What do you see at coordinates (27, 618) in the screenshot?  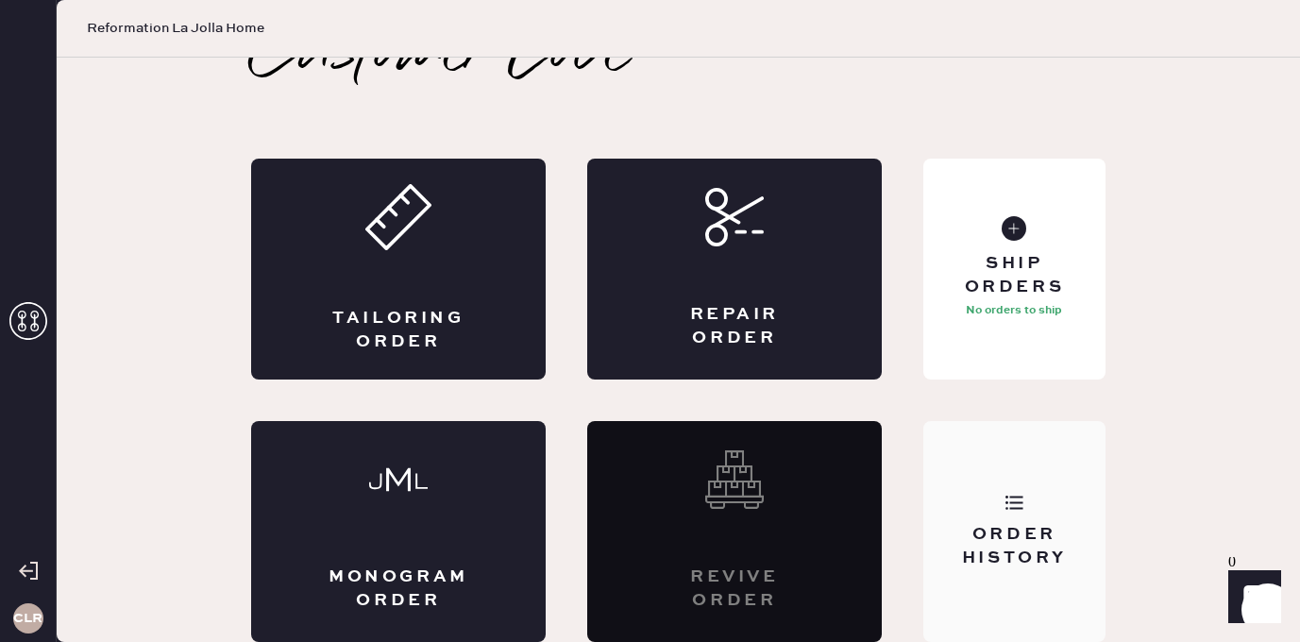 I see `h3: CLR` at bounding box center [27, 618].